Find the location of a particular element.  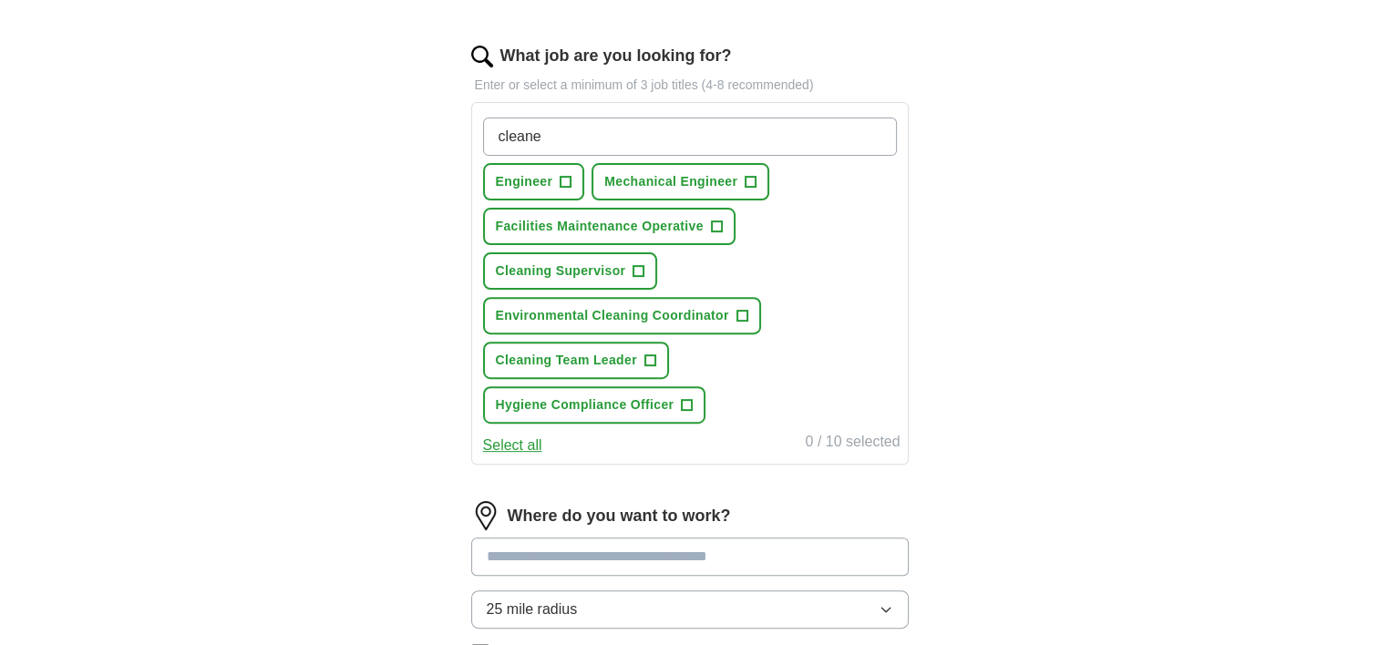

button: Select all is located at coordinates (512, 446).